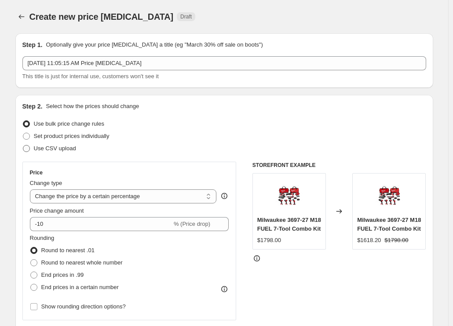 The height and width of the screenshot is (326, 453). What do you see at coordinates (269, 241) in the screenshot?
I see `div: $1798.00` at bounding box center [269, 241].